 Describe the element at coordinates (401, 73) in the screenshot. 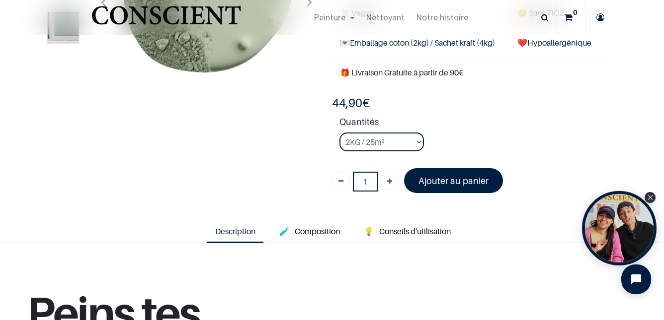

I see `font: 🎁 Livraison Gratuite à partir de 90€` at that location.